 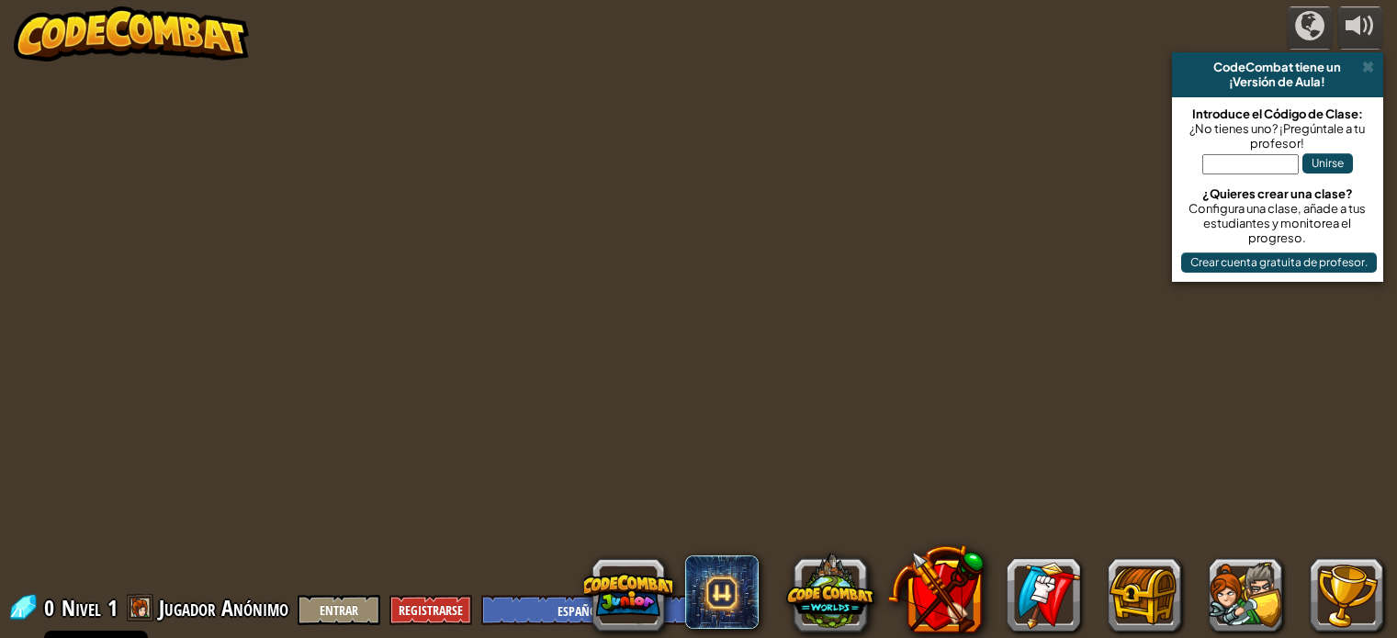 What do you see at coordinates (431, 610) in the screenshot?
I see `button: Registrarse` at bounding box center [431, 610].